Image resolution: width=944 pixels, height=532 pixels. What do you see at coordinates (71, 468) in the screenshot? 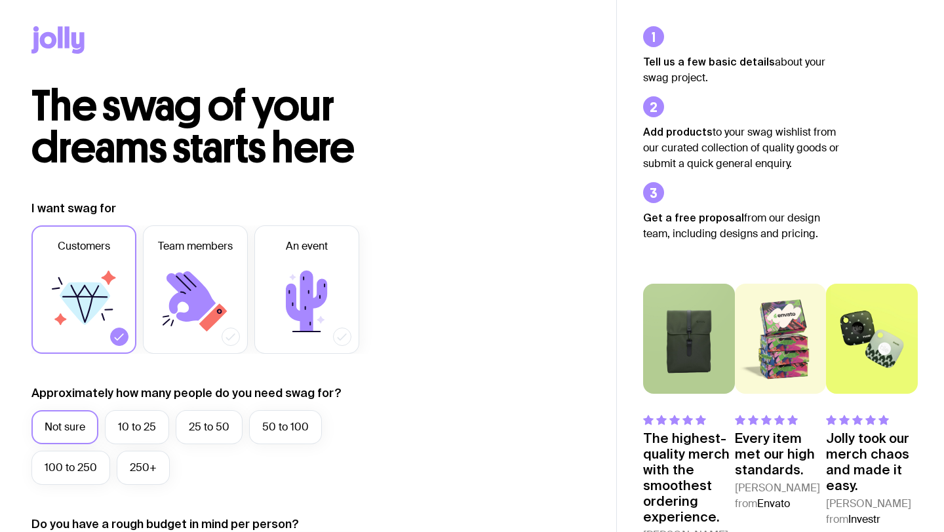
I see `label: 100 to 250` at bounding box center [71, 468].